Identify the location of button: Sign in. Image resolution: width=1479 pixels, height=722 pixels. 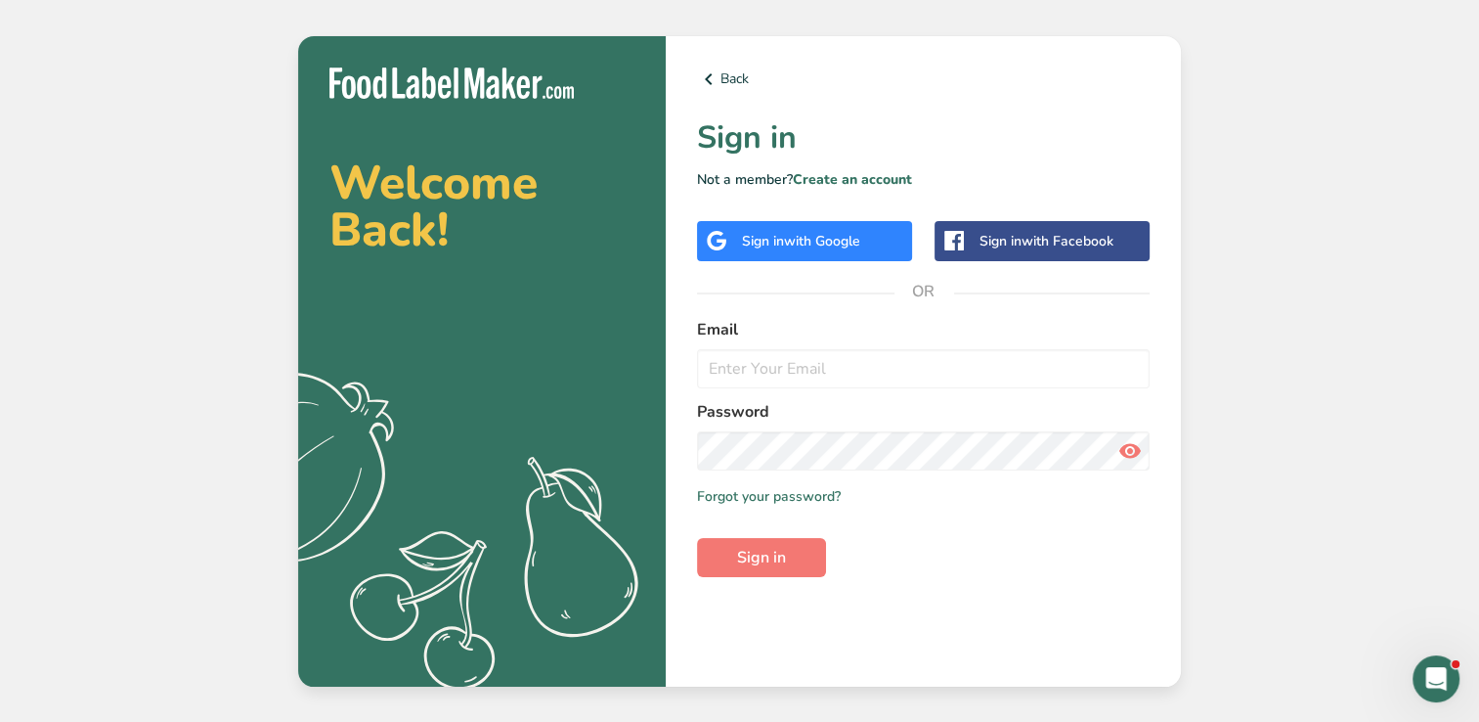
(762, 557).